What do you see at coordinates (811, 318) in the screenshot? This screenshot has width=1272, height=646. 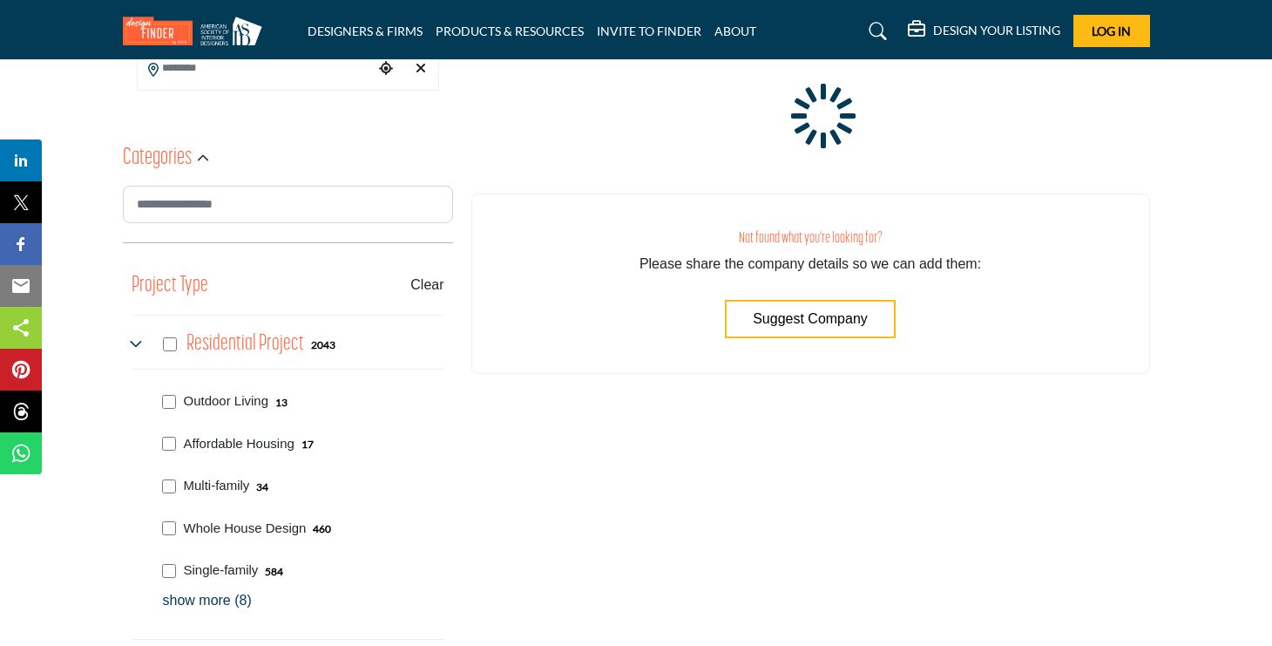 I see `span: Suggest Company` at bounding box center [811, 318].